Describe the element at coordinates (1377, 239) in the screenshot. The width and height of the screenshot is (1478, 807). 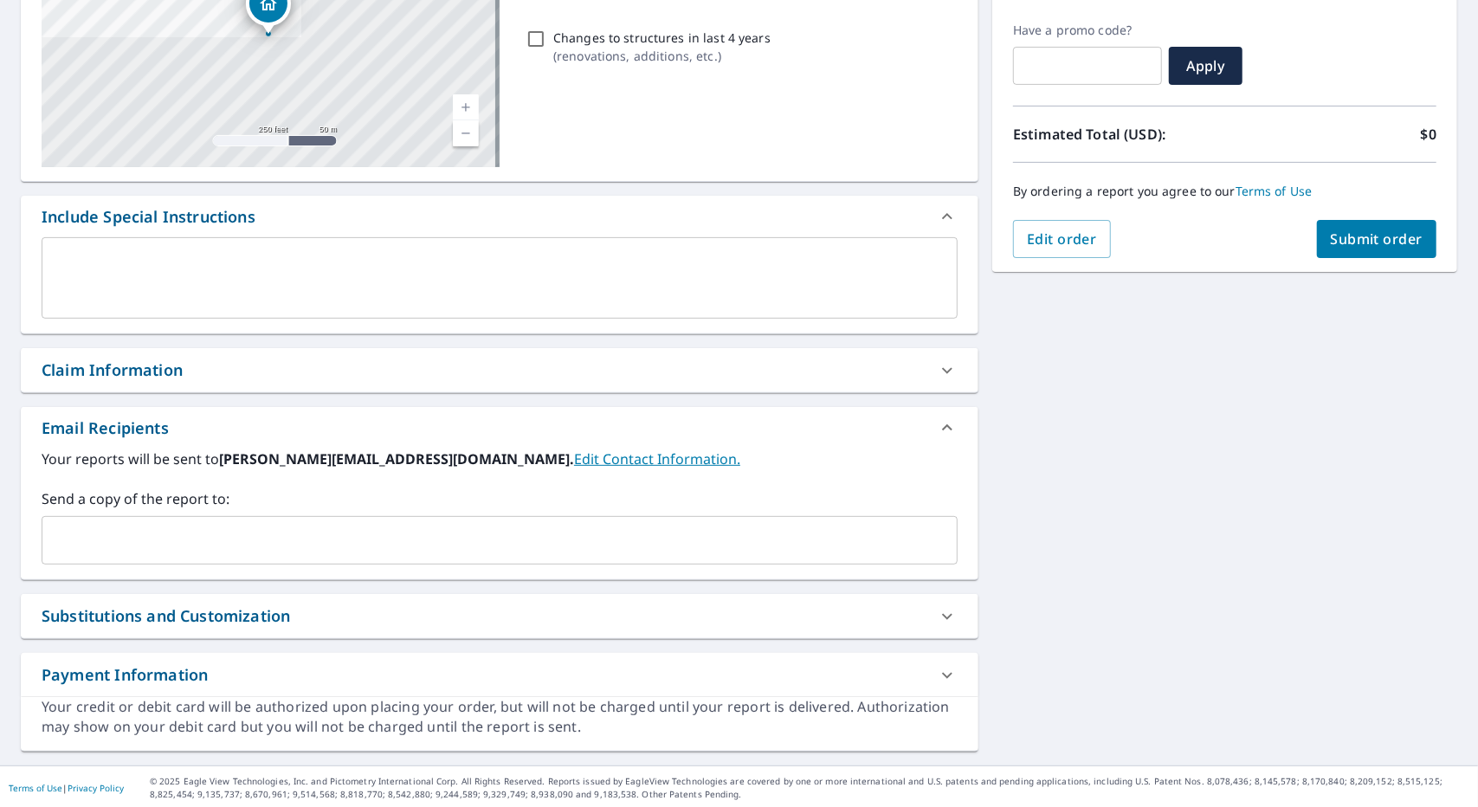
I see `button: Submit order` at that location.